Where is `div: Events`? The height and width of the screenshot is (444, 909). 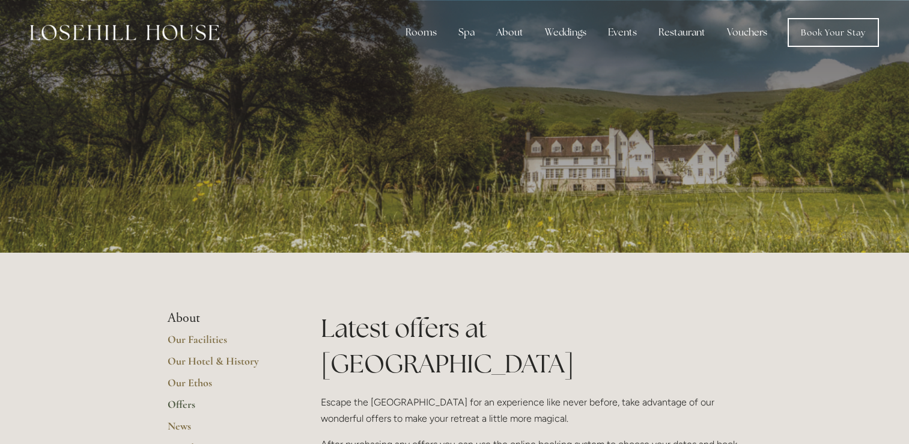 div: Events is located at coordinates (623, 32).